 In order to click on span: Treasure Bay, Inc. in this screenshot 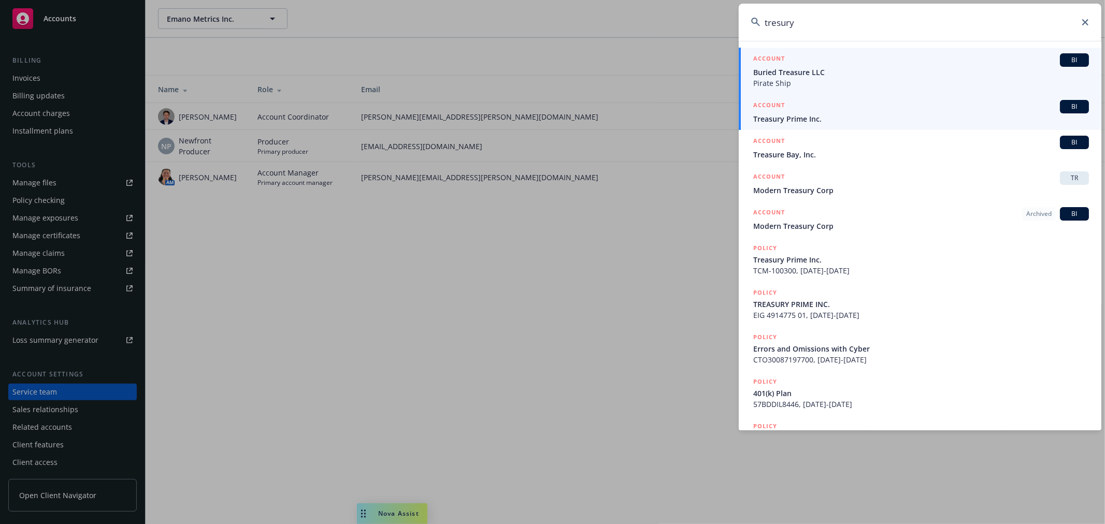, I will do `click(921, 154)`.